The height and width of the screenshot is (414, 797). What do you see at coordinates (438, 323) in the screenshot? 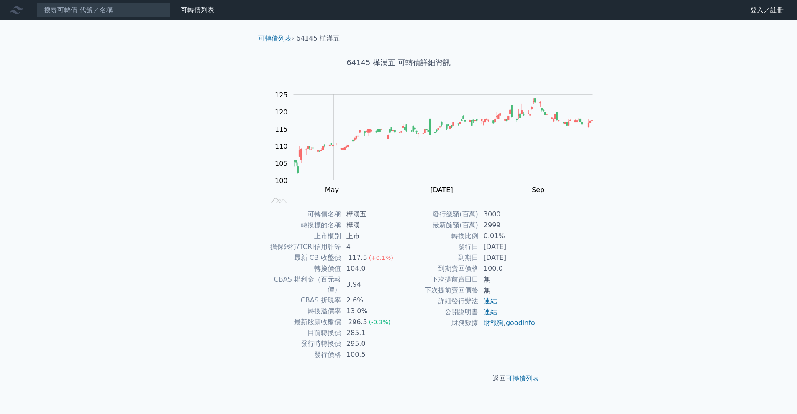
I see `td: 財務數據` at bounding box center [438, 323].